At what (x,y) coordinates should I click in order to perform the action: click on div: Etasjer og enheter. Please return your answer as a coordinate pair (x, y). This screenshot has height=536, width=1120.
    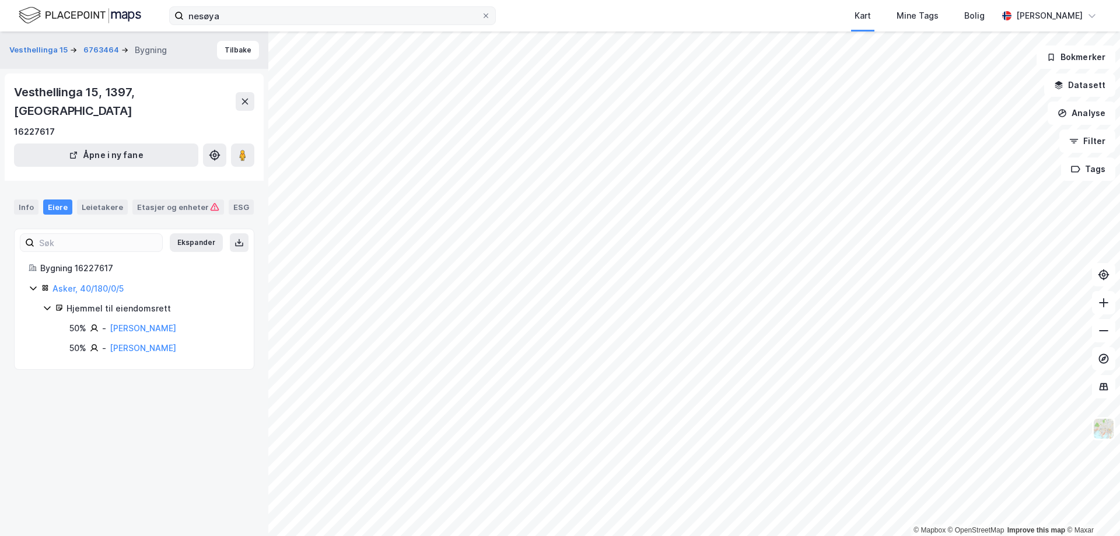
    Looking at the image, I should click on (178, 207).